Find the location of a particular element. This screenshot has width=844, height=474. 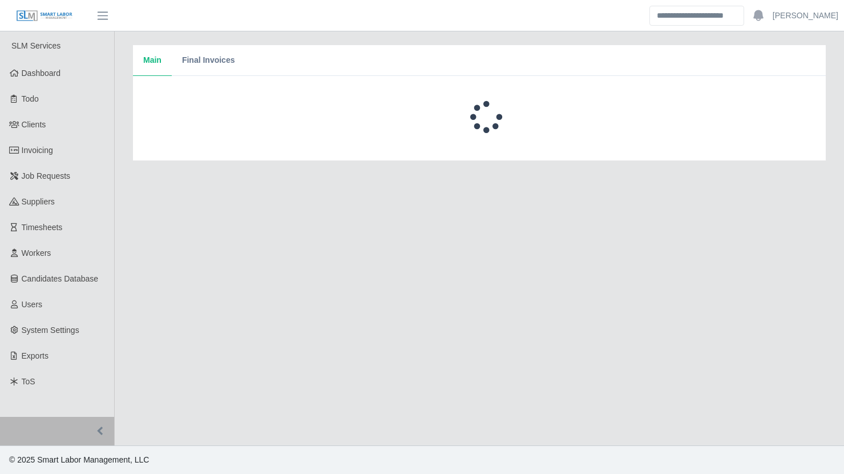

span: Suppliers is located at coordinates (38, 201).